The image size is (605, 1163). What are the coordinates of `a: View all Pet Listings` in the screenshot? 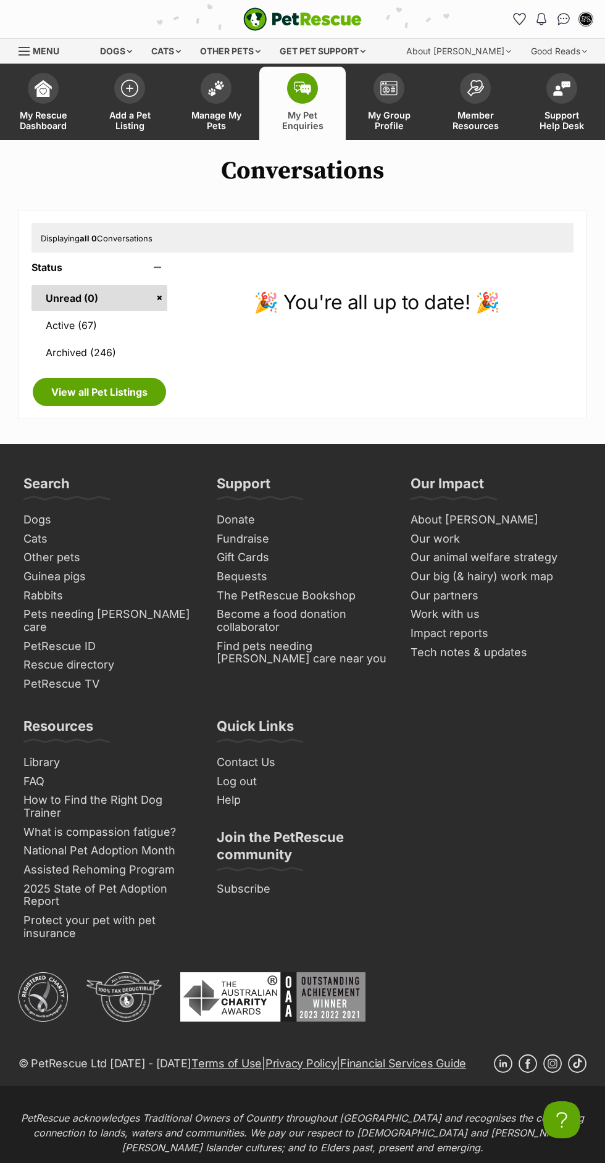 It's located at (99, 392).